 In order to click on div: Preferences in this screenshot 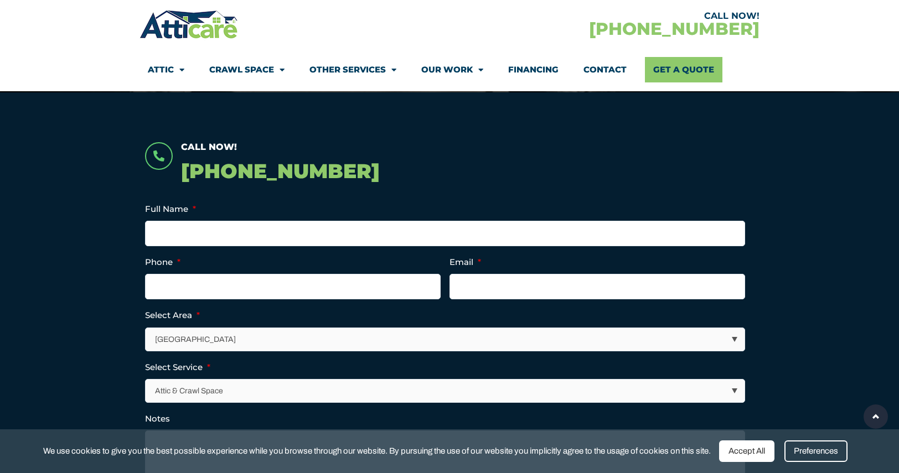, I will do `click(816, 451)`.